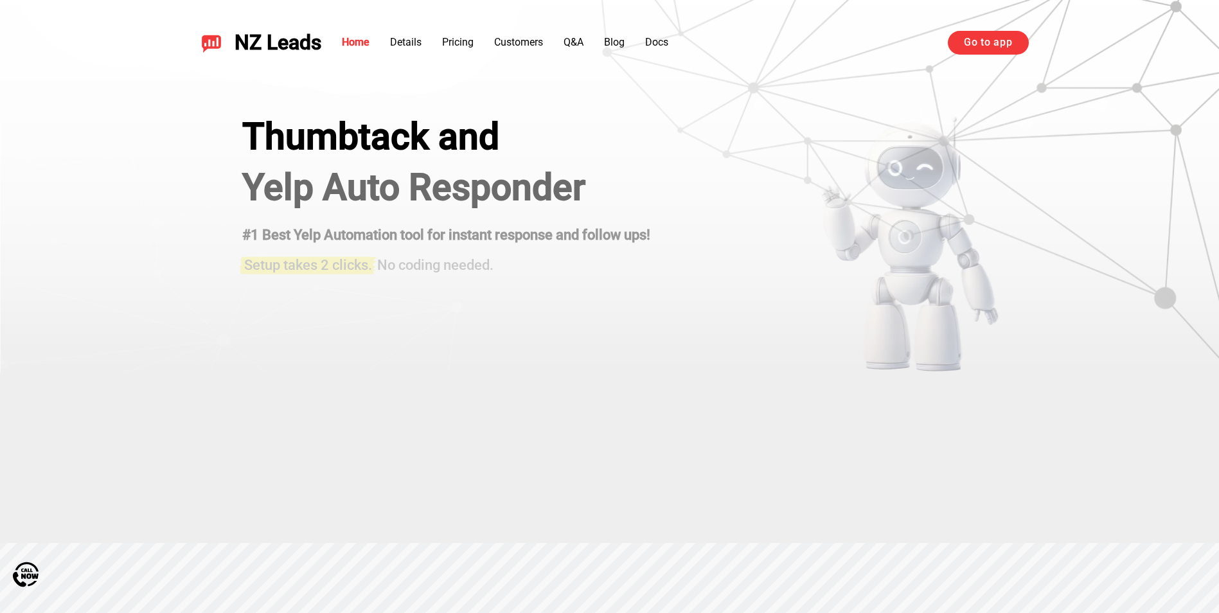  I want to click on a: Blog, so click(614, 42).